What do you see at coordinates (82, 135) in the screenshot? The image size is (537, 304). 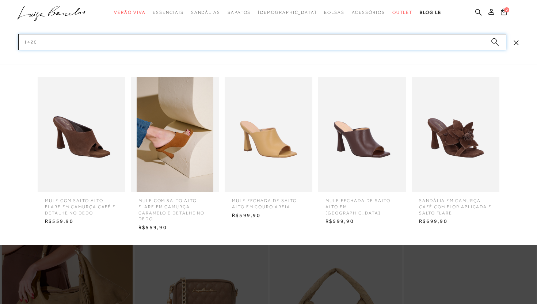 I see `img: MULE COM SALTO ALTO FLARE EM CAMURÇA CAFÉ E DETALHE NO DEDO` at bounding box center [82, 135].